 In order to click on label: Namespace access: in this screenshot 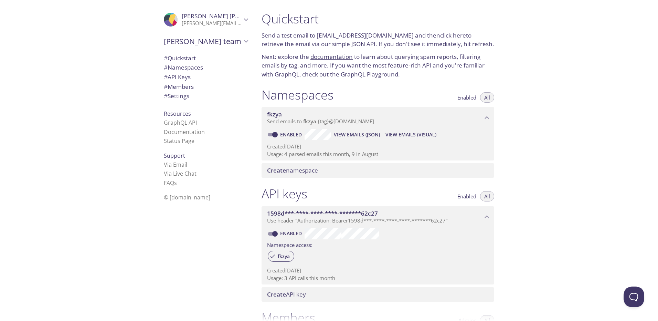, I will do `click(290, 244)`.